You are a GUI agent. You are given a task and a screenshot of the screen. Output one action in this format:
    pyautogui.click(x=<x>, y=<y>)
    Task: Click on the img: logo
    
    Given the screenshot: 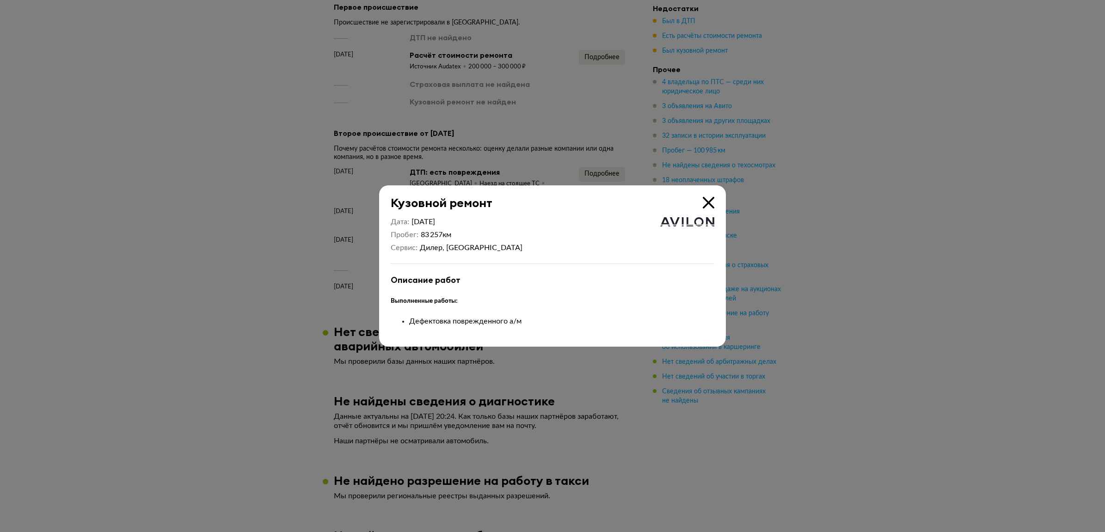 What is the action you would take?
    pyautogui.click(x=687, y=222)
    